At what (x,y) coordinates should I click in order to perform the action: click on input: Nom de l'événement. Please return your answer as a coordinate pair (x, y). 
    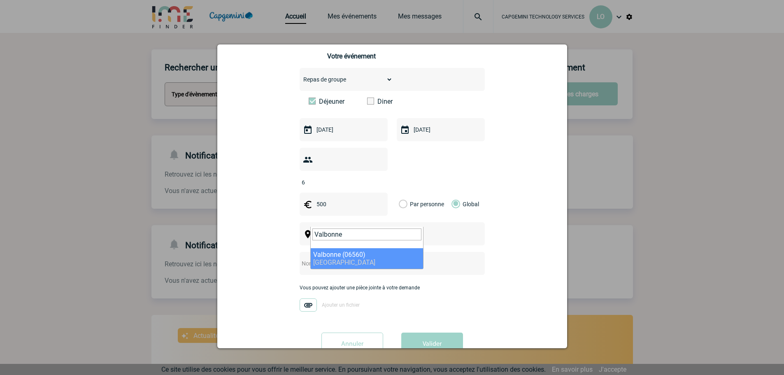
    Looking at the image, I should click on (381, 263).